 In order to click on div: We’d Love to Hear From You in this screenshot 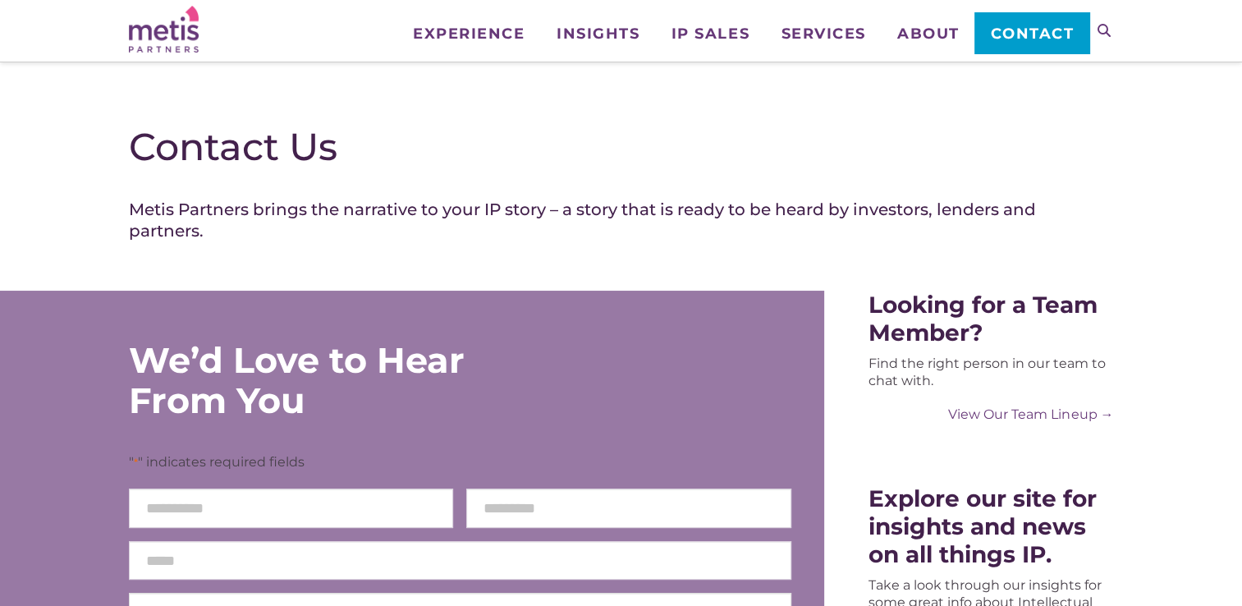, I will do `click(346, 380)`.